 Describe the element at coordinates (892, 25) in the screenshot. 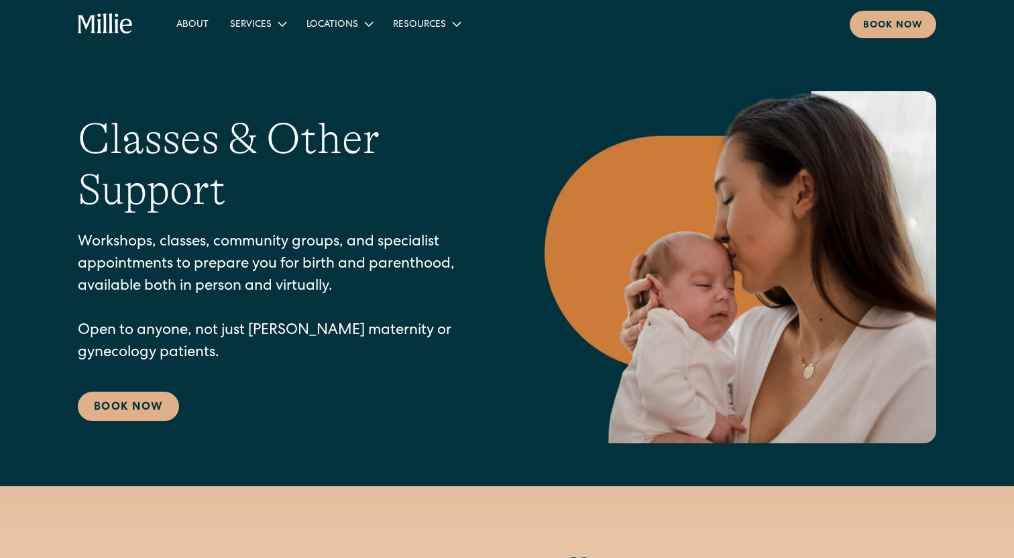

I see `div: Book now` at that location.